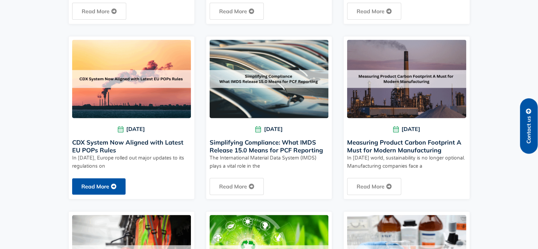 The image size is (538, 249). Describe the element at coordinates (99, 186) in the screenshot. I see `a: Read more about CDX System Now Aligned with Latest EU POPs Rules` at that location.